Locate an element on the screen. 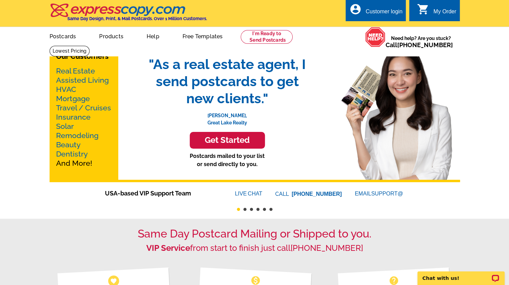 Image resolution: width=509 pixels, height=285 pixels. span: Call is located at coordinates (419, 45).